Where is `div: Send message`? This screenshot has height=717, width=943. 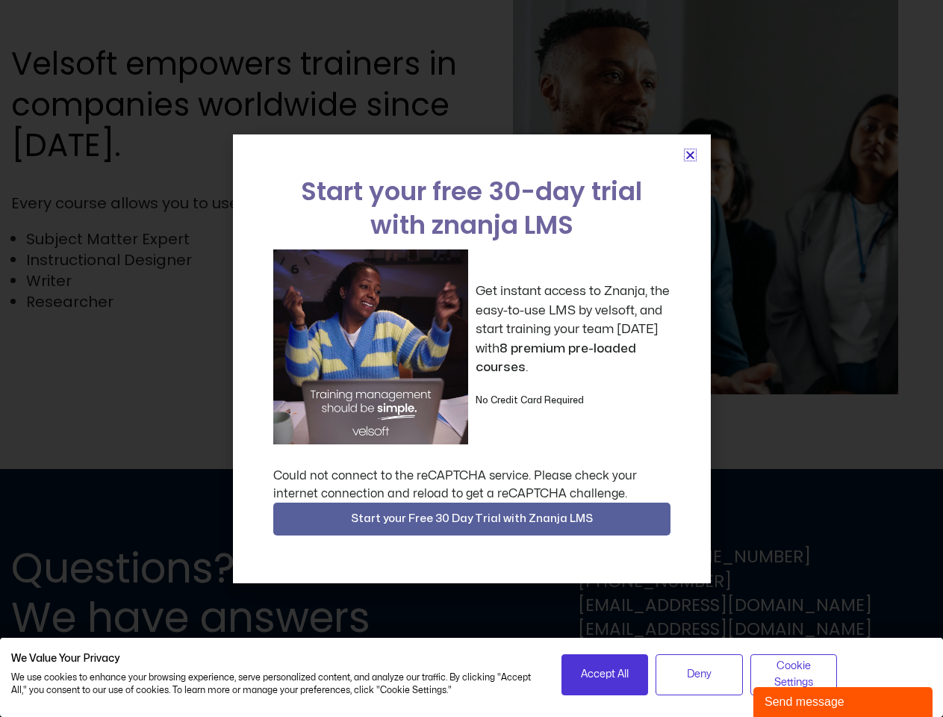
div: Send message is located at coordinates (90, 18).